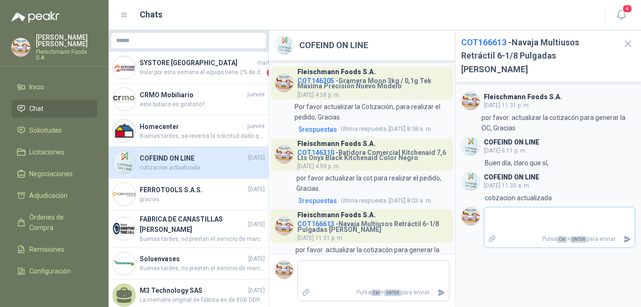  What do you see at coordinates (202, 136) in the screenshot?
I see `span: Buenas tardes, se reversa la solicitud dado que el producto se encuentra agotado.` at bounding box center [202, 136].